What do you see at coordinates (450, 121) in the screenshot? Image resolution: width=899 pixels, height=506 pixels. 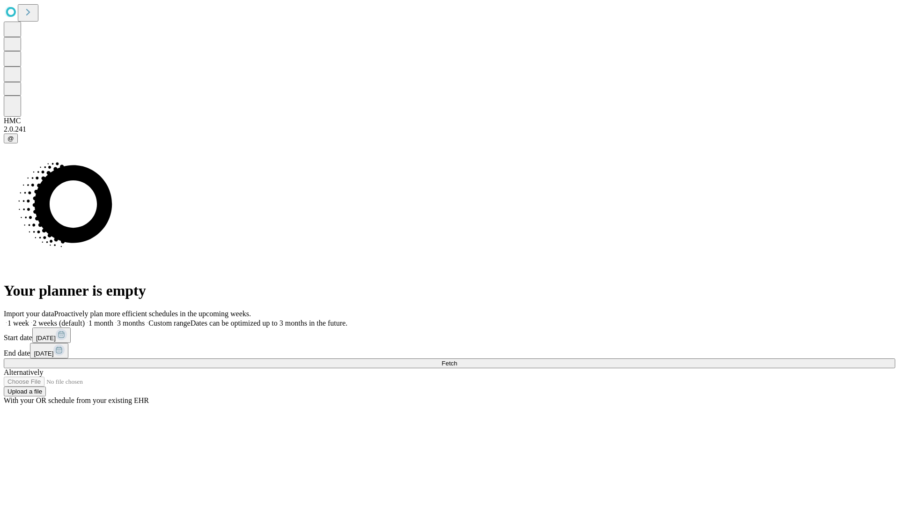 I see `div: HMC` at bounding box center [450, 121].